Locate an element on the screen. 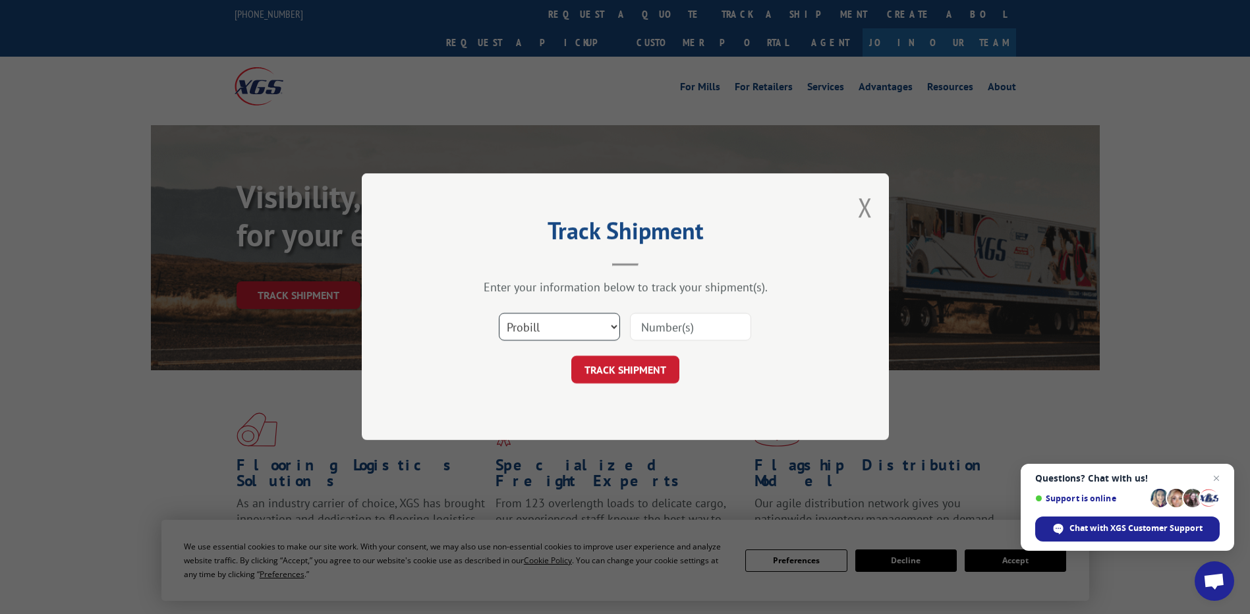 The width and height of the screenshot is (1250, 614). button: Close modal is located at coordinates (865, 207).